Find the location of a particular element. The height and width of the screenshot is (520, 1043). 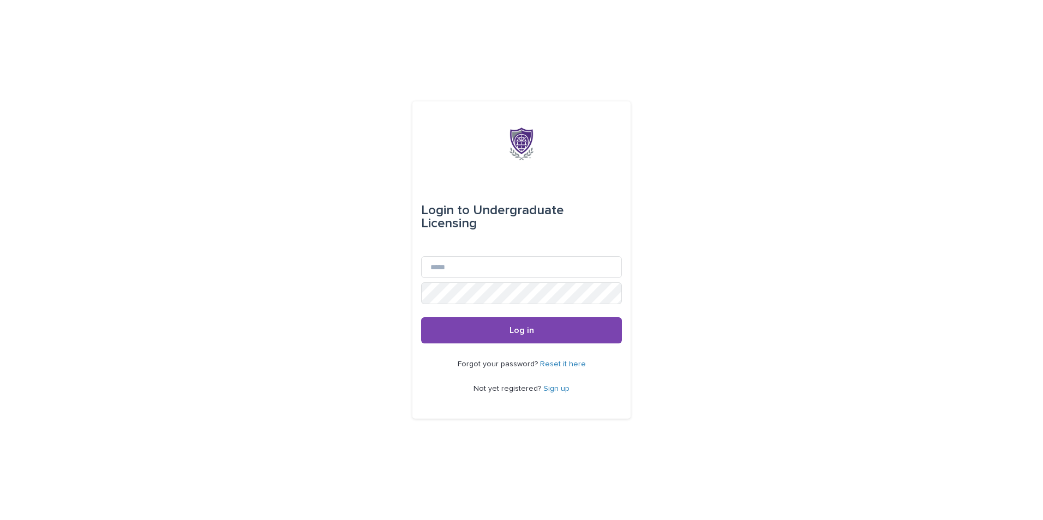

div: Undergraduate Licensing is located at coordinates (521, 217).